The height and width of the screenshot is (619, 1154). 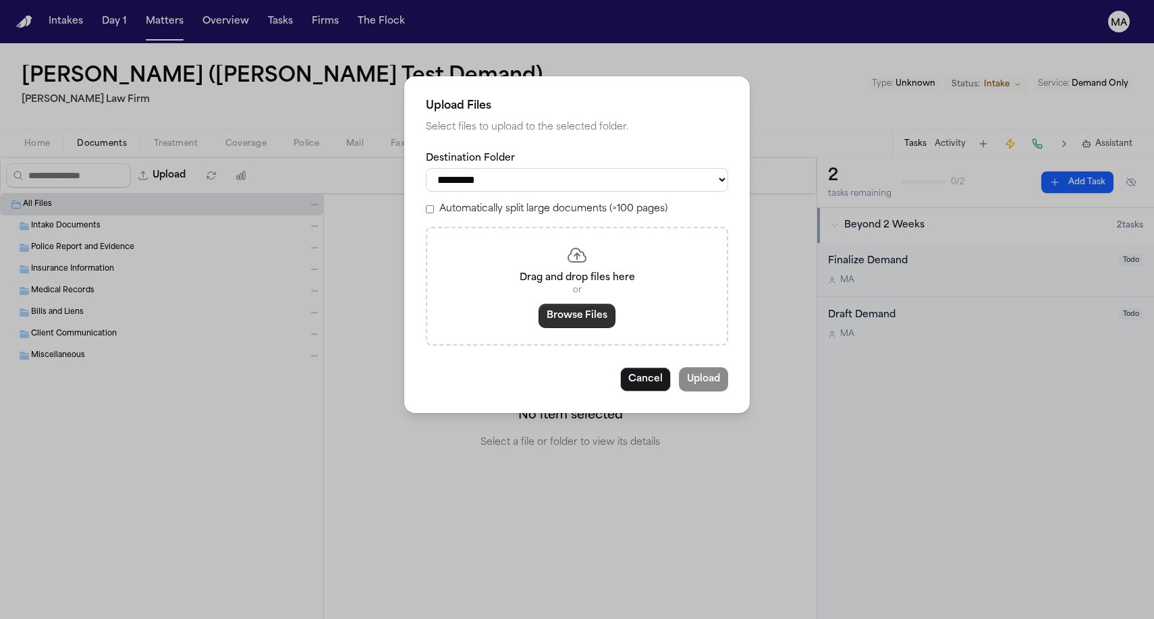 I want to click on label: Automatically split large documents (>100 pages), so click(x=553, y=209).